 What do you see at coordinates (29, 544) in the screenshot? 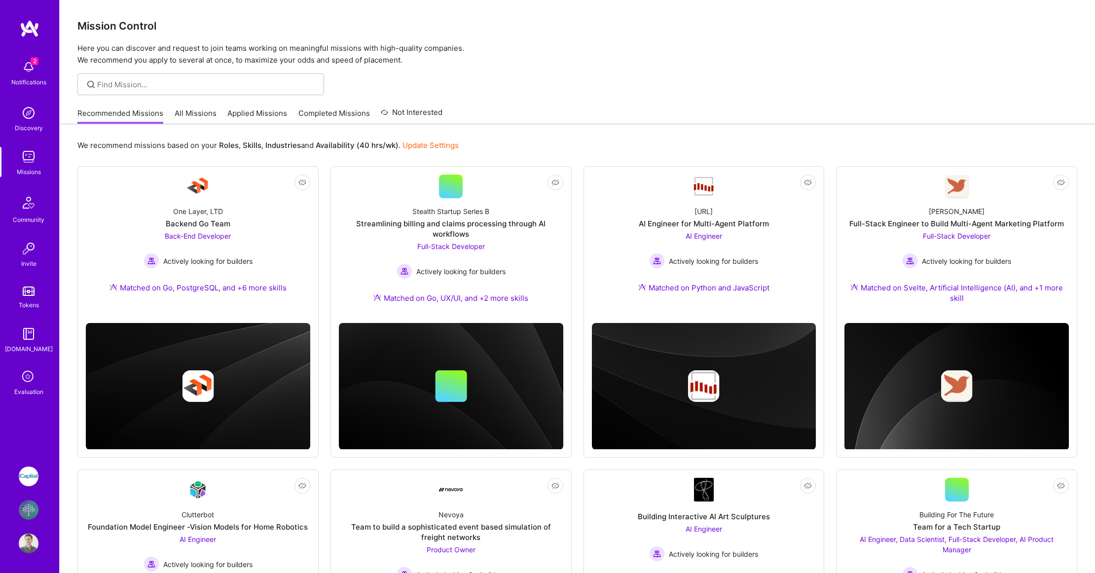
I see `a: User Avatar` at bounding box center [29, 544].